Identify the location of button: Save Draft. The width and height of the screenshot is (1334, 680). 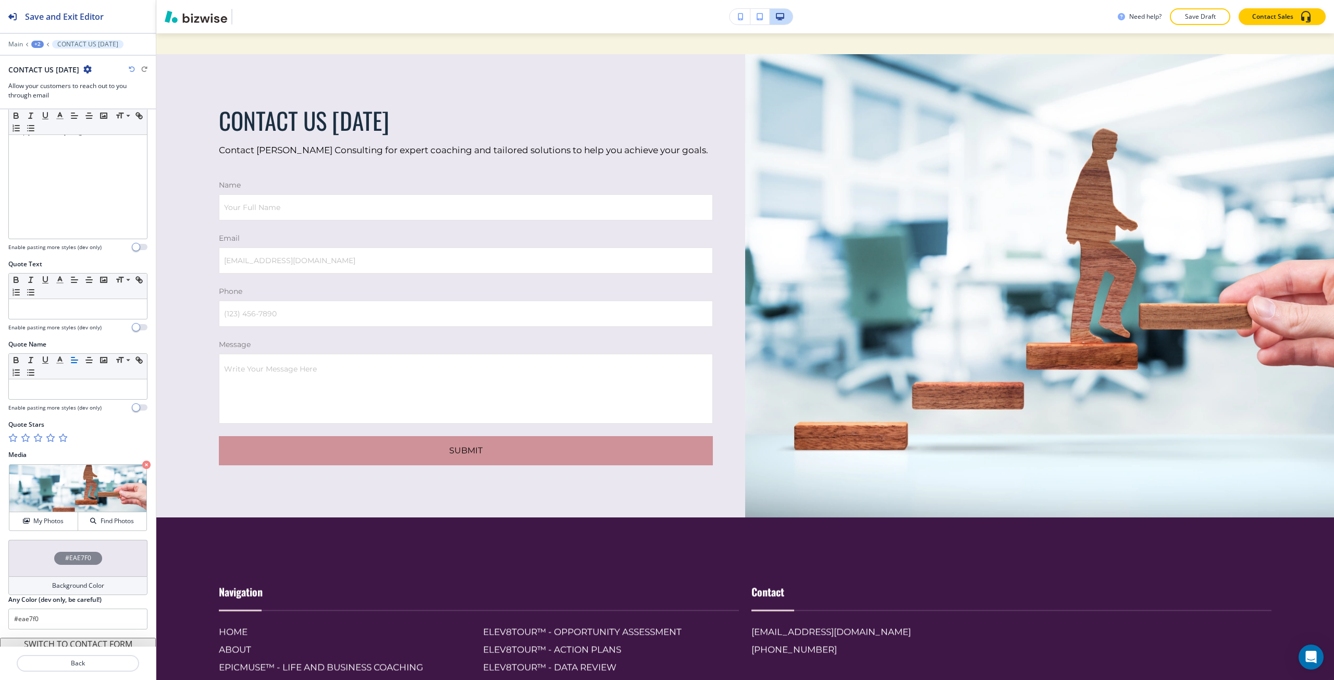
(1200, 17).